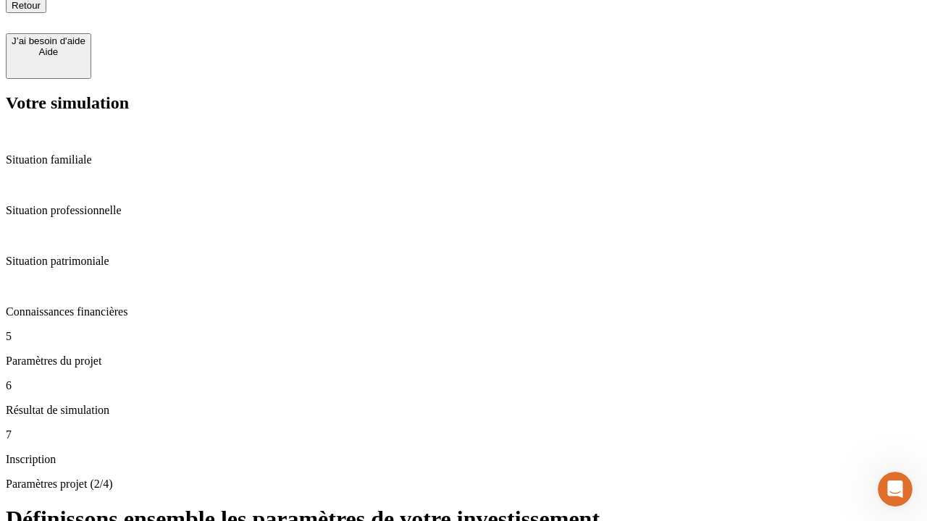 The width and height of the screenshot is (927, 521). What do you see at coordinates (463, 484) in the screenshot?
I see `p: Paramètres projet (2/4)` at bounding box center [463, 484].